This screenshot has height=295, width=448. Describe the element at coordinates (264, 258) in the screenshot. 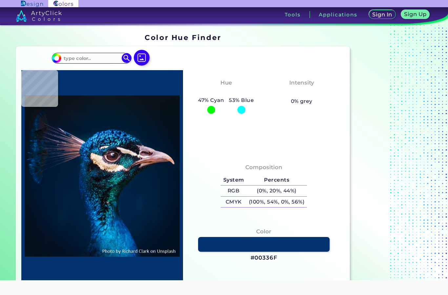

I see `h3: #00336F` at that location.